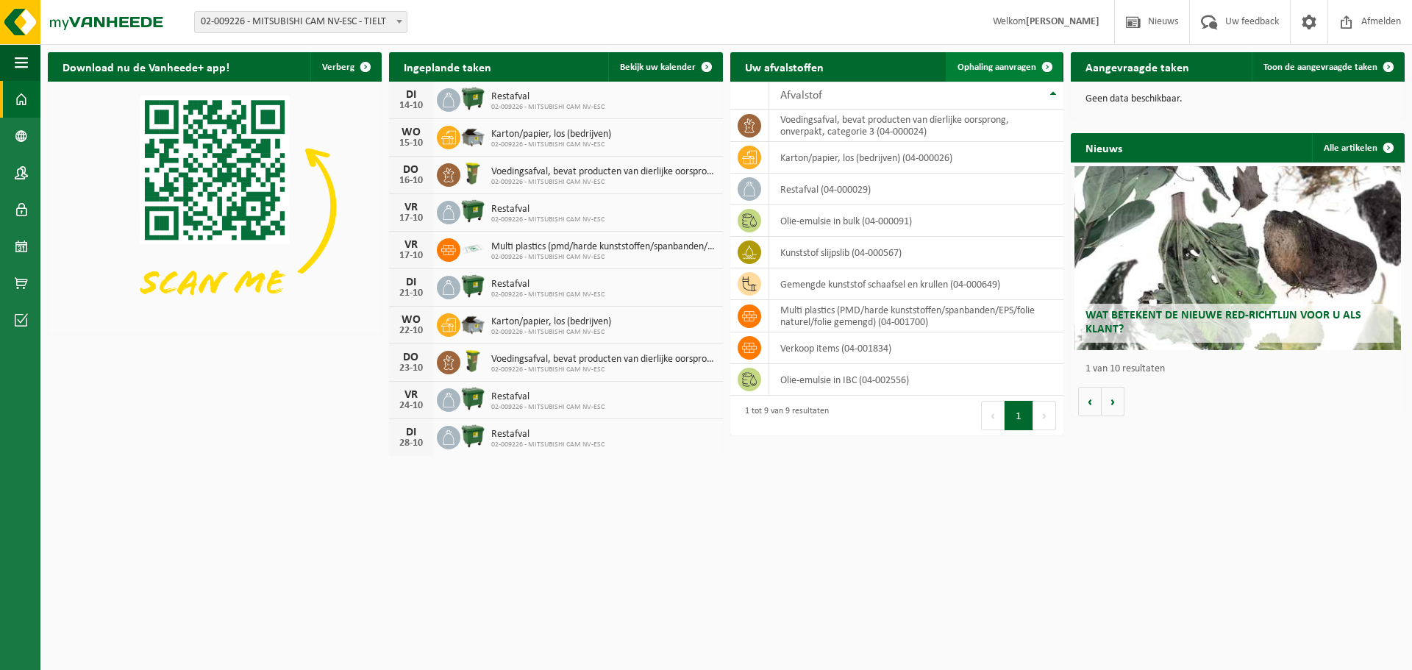 The width and height of the screenshot is (1412, 670). I want to click on img: LP-SK-00500-LPE-16, so click(473, 249).